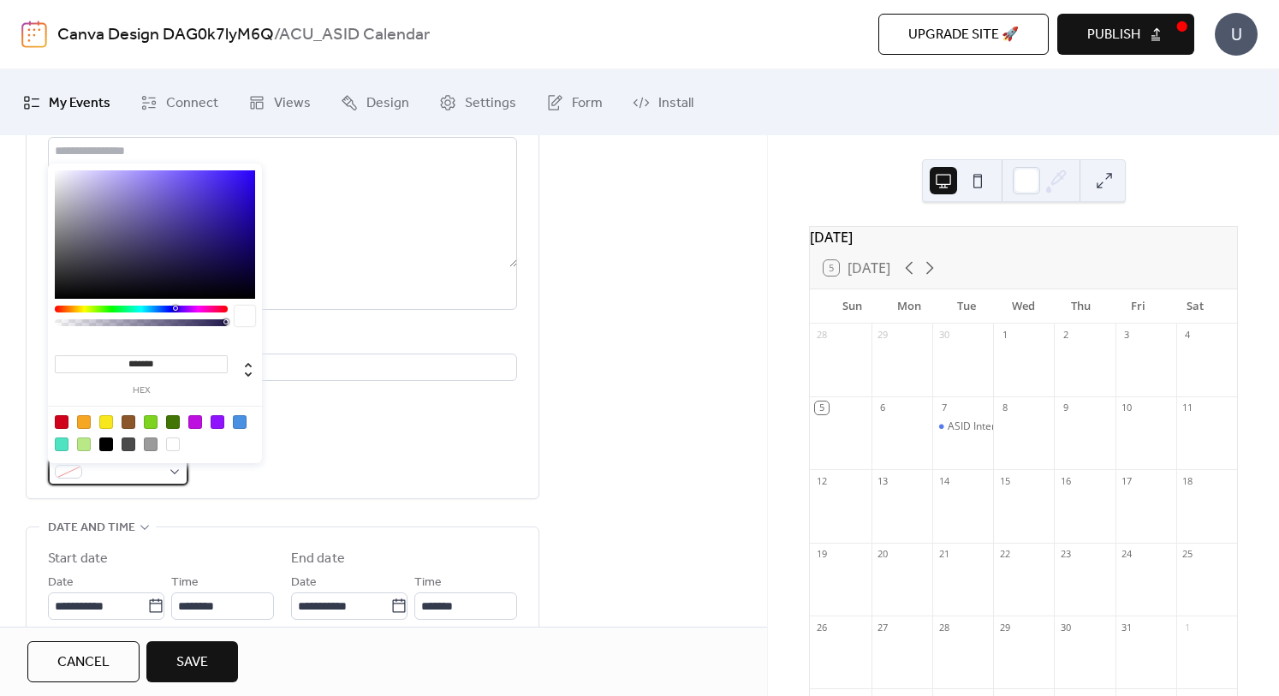  I want to click on div: Sat, so click(1194, 306).